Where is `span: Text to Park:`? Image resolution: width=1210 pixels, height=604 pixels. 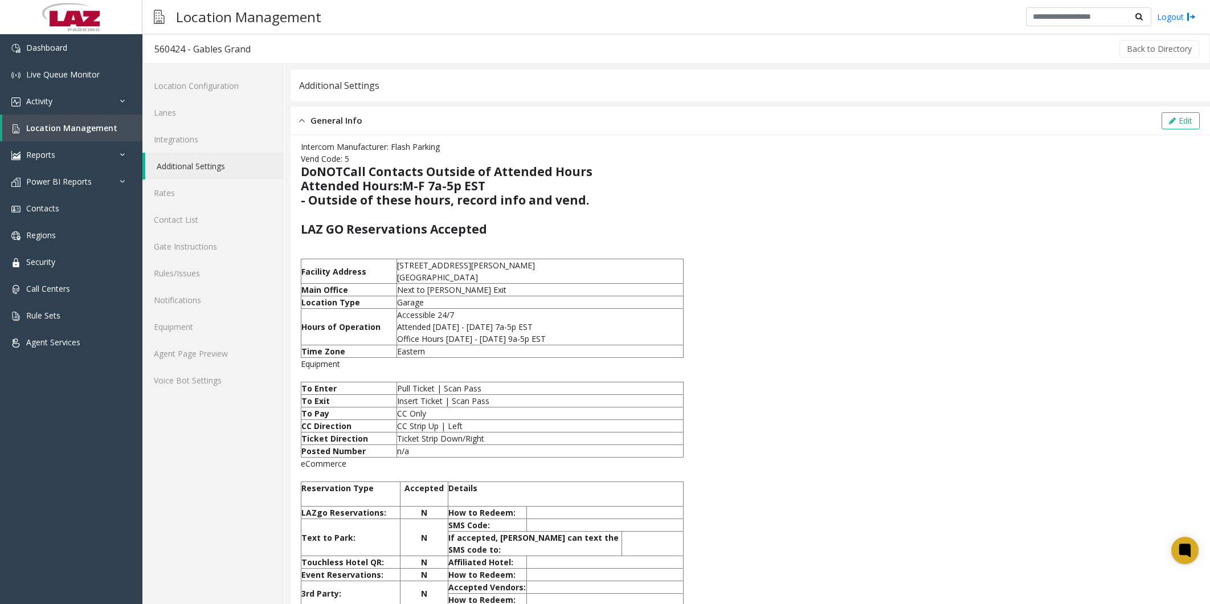
span: Text to Park: is located at coordinates (328, 537).